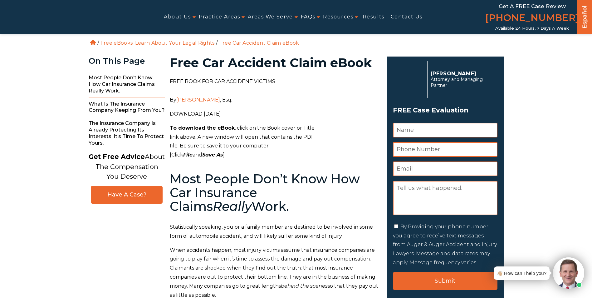 This screenshot has height=298, width=592. What do you see at coordinates (127, 195) in the screenshot?
I see `span: Have A Case?` at bounding box center [127, 195].